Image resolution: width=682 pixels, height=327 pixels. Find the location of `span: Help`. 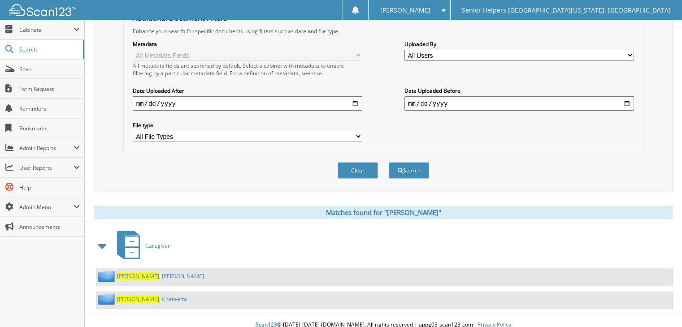

span: Help is located at coordinates (49, 187).